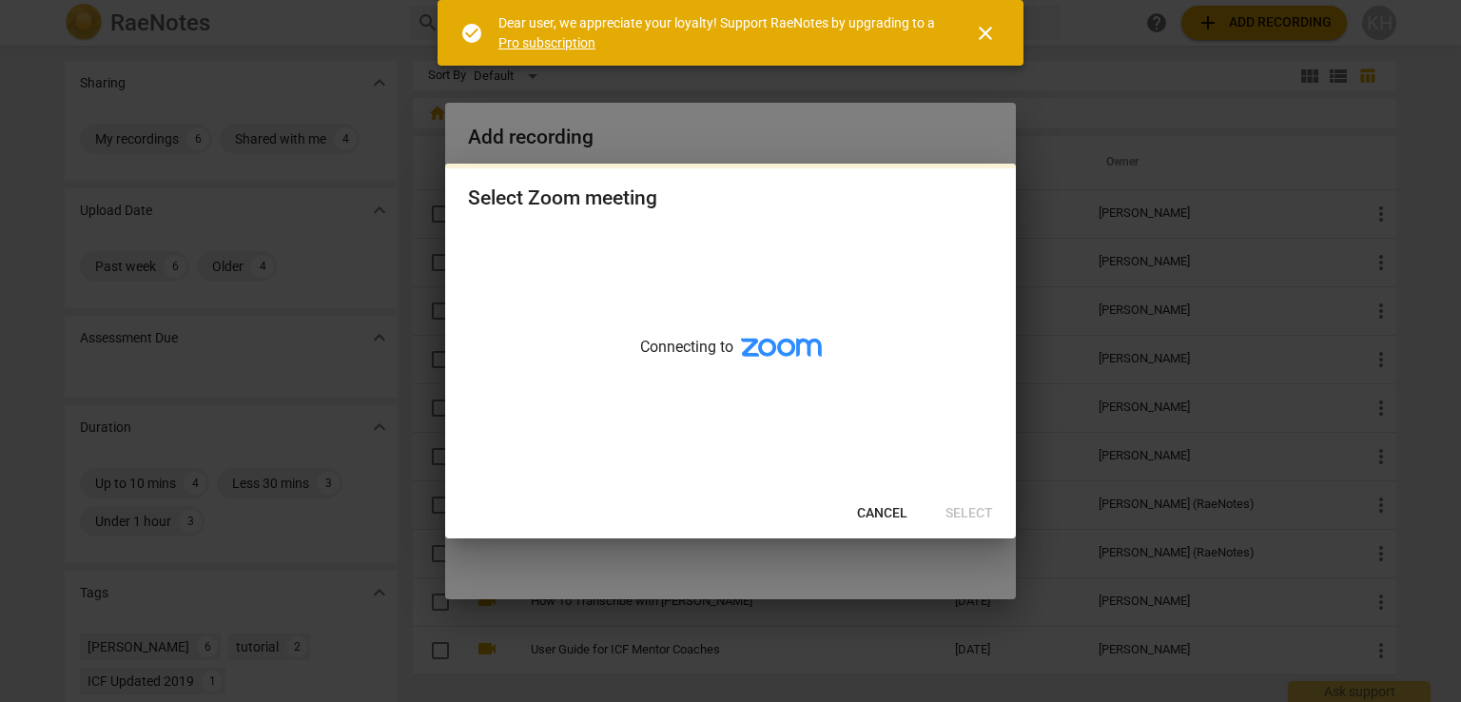  Describe the element at coordinates (985, 33) in the screenshot. I see `button: Close` at that location.